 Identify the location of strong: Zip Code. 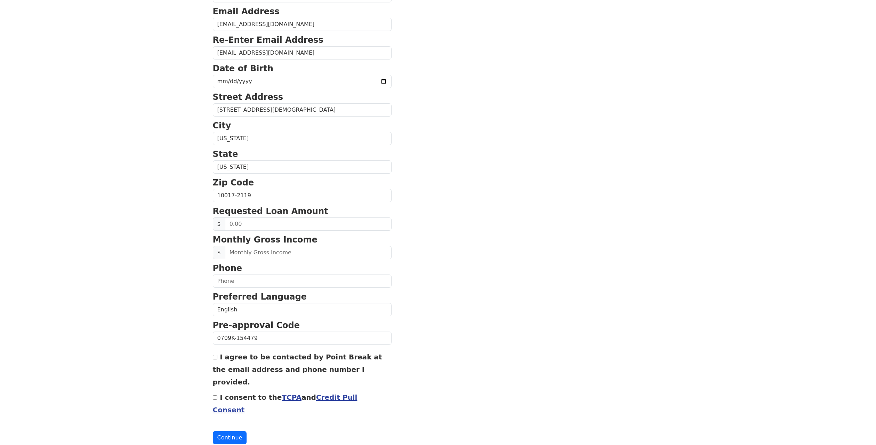
(233, 183).